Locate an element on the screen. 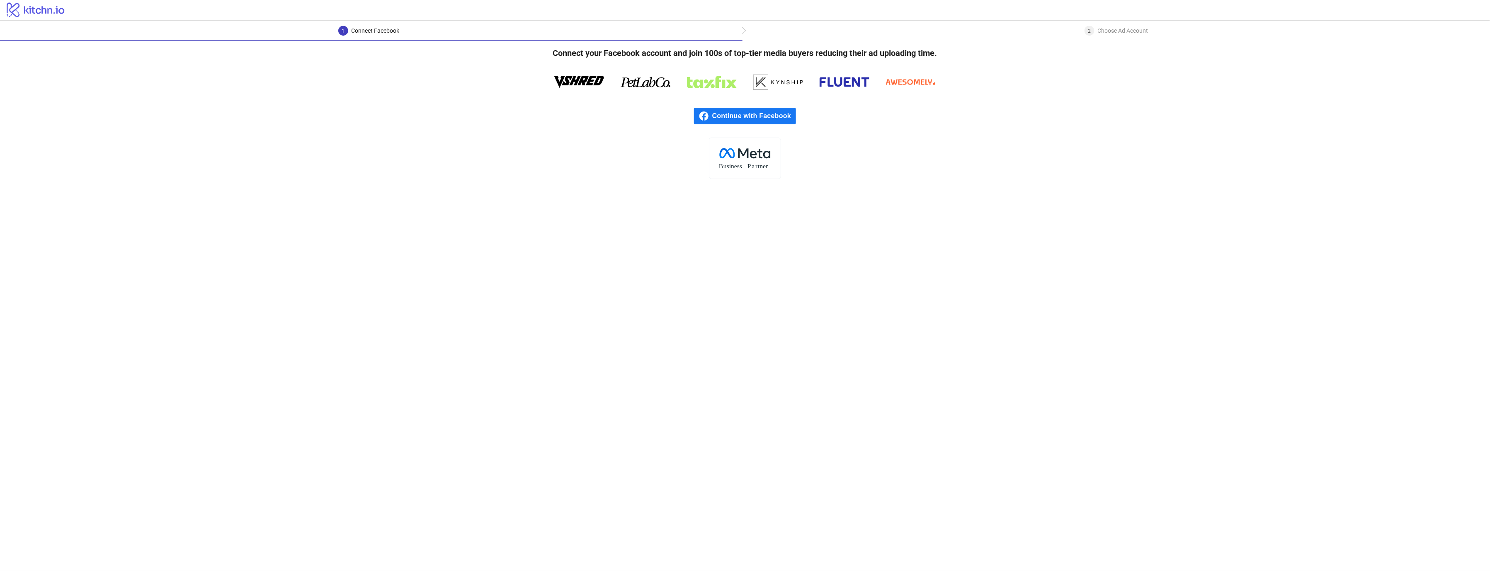  a: Continue with Facebook is located at coordinates (745, 116).